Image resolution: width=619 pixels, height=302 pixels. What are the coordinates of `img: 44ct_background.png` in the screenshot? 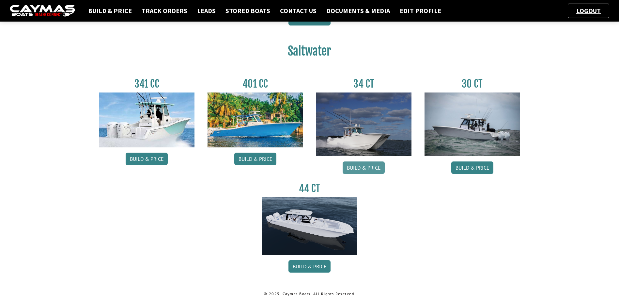 It's located at (309, 226).